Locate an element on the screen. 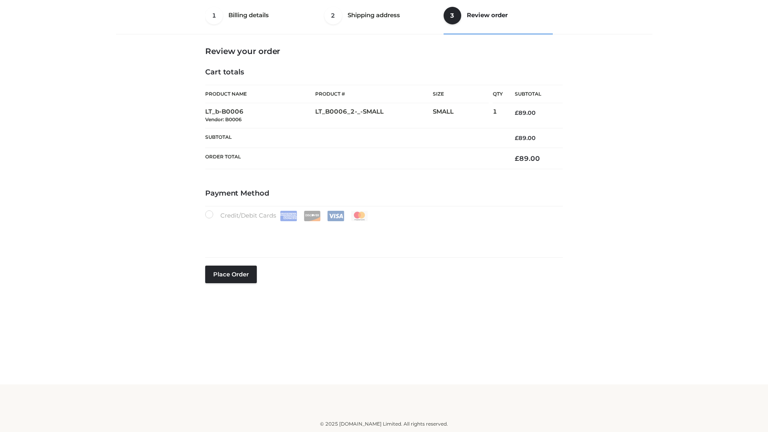 The image size is (768, 432). h4: Payment Method is located at coordinates (384, 194).